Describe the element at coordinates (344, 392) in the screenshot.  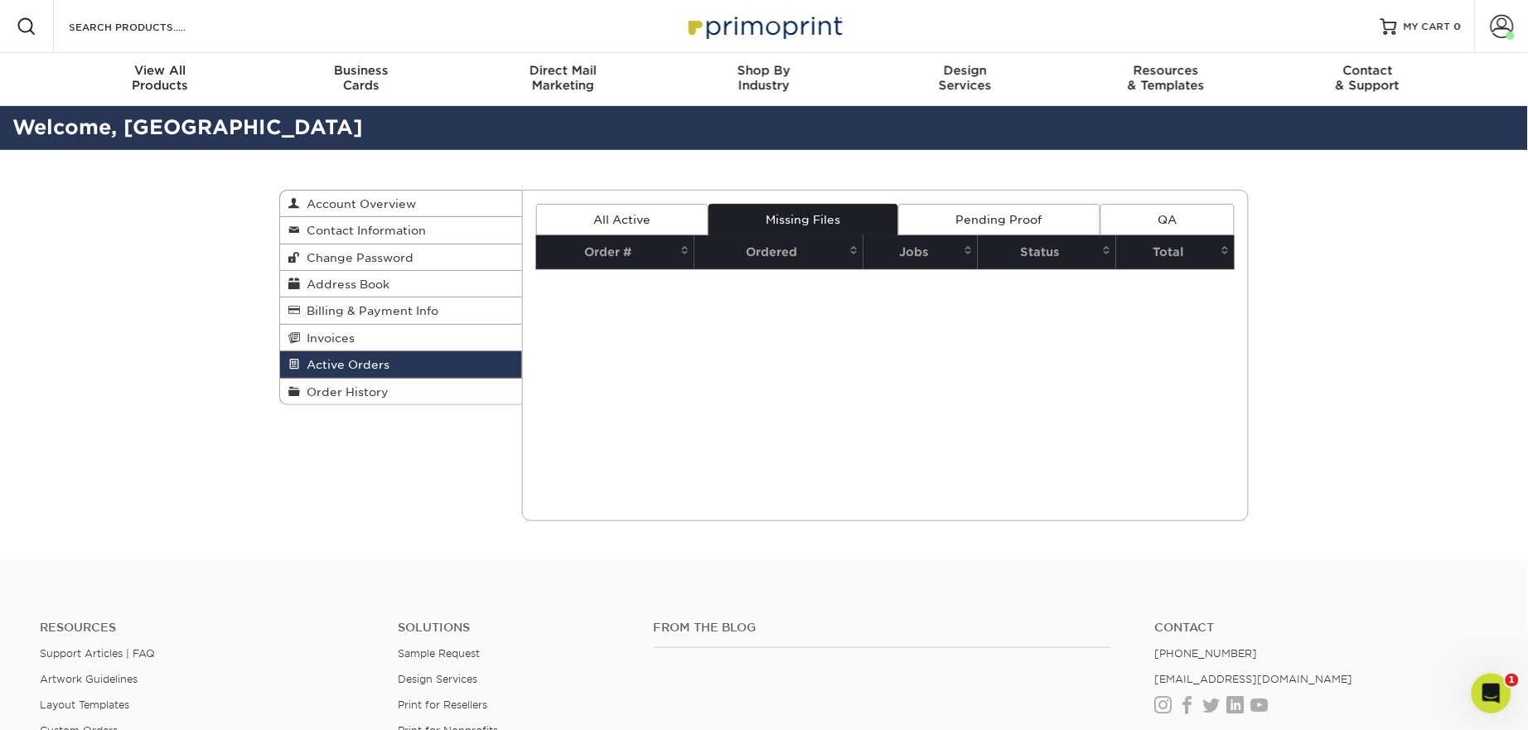
I see `span: Order History` at that location.